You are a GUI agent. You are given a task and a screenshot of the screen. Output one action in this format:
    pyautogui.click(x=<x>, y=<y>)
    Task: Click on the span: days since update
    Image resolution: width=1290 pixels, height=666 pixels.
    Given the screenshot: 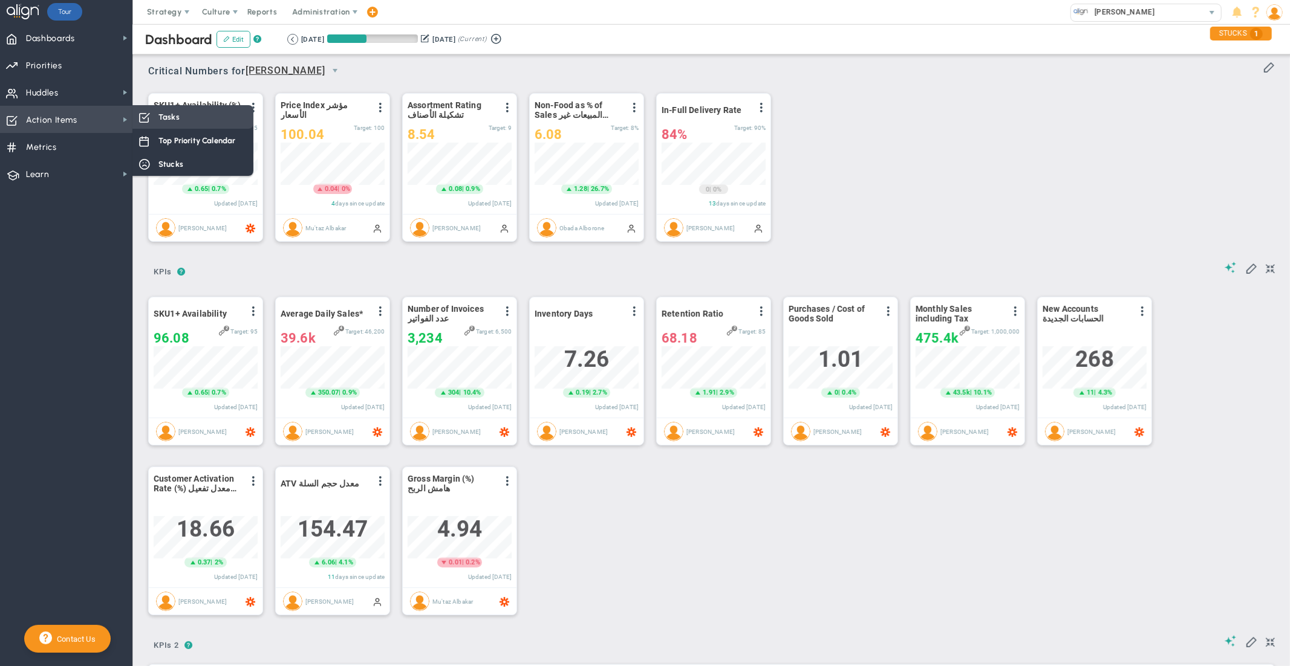 What is the action you would take?
    pyautogui.click(x=741, y=203)
    